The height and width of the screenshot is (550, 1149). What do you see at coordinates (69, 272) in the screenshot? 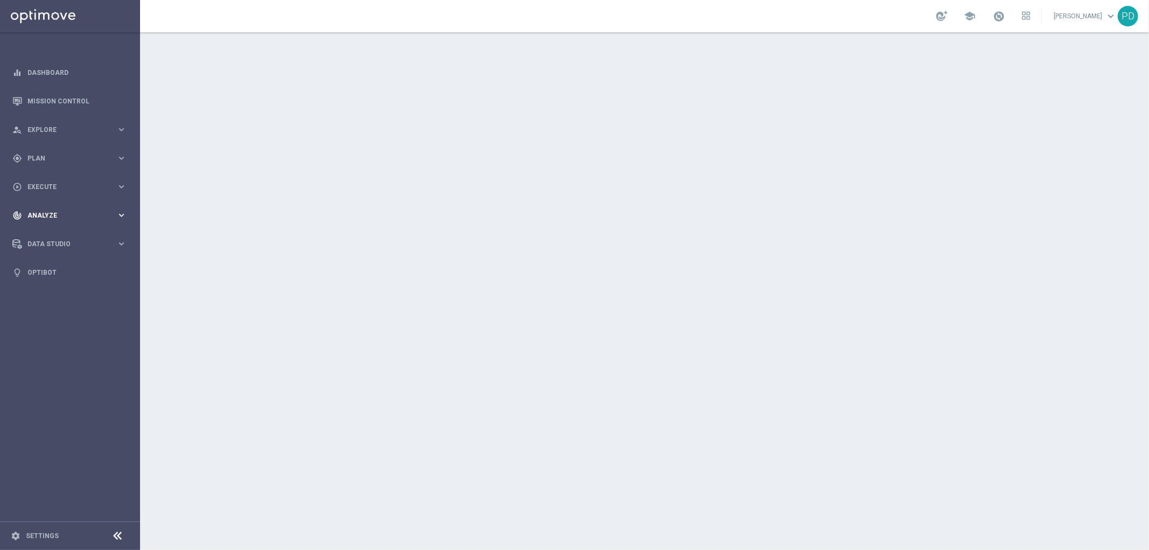
I see `div: Optibot` at bounding box center [69, 272].